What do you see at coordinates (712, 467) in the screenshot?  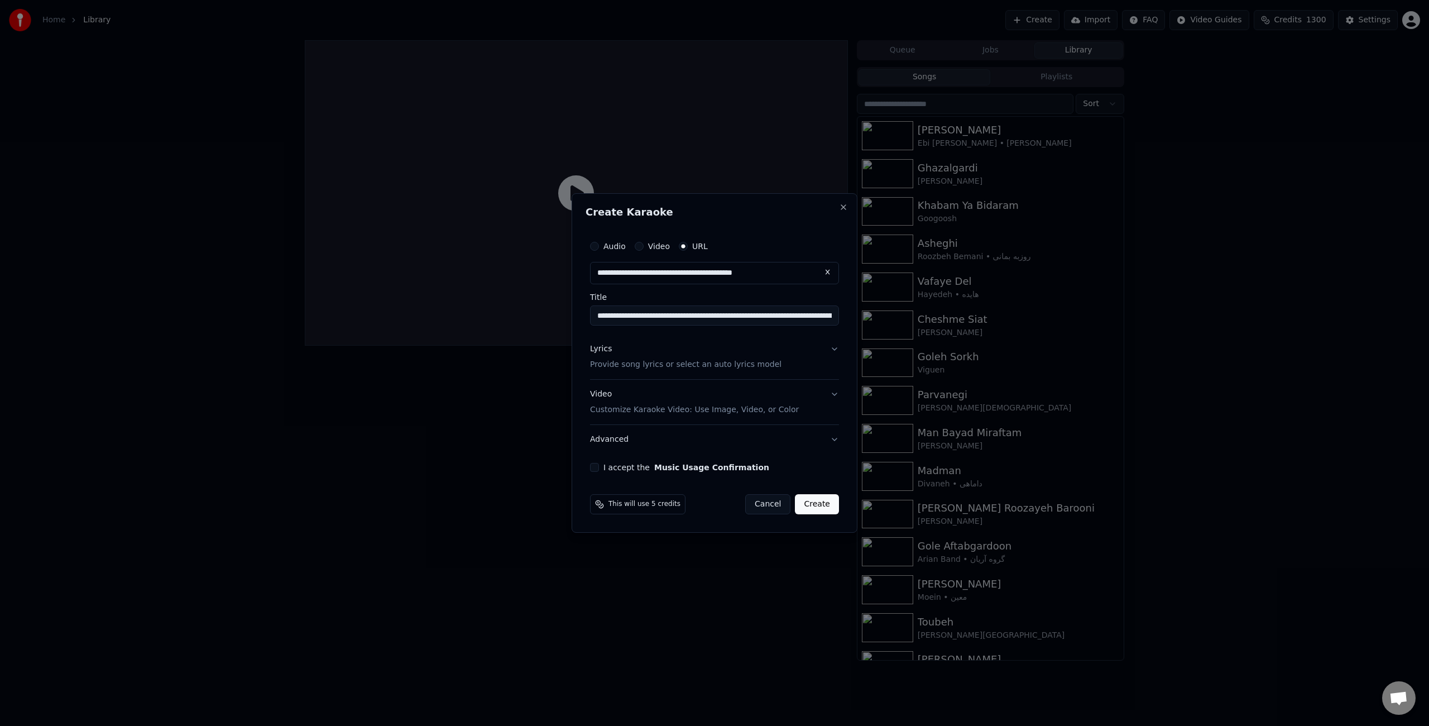 I see `button: I accept the` at bounding box center [712, 467].